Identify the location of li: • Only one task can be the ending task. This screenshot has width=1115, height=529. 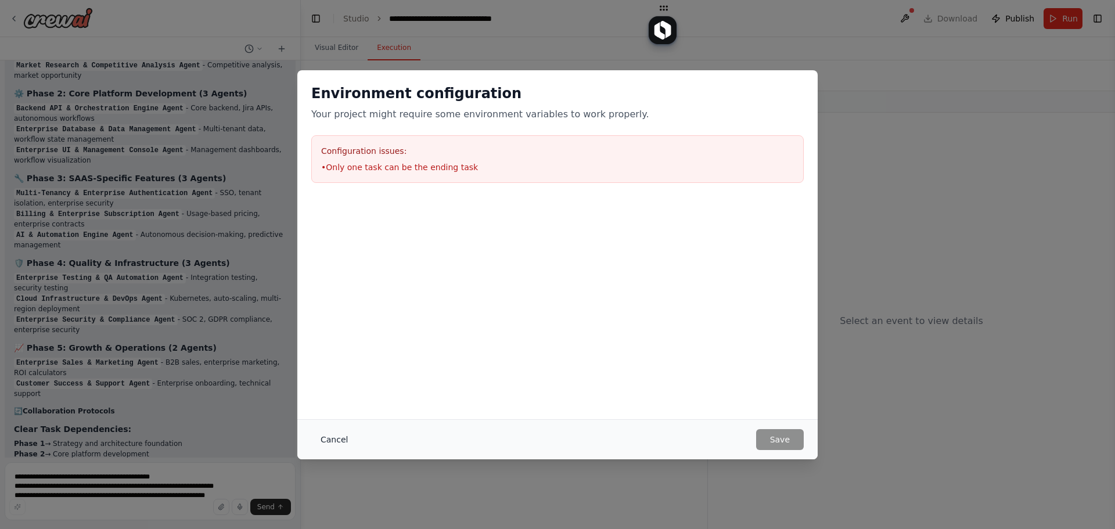
(558, 167).